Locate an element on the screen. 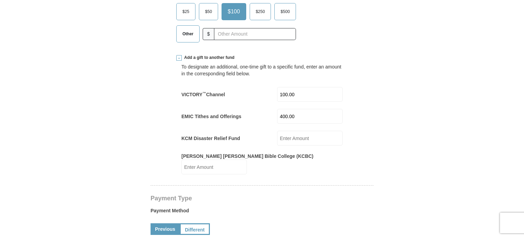  h4: Payment Type is located at coordinates (262, 198).